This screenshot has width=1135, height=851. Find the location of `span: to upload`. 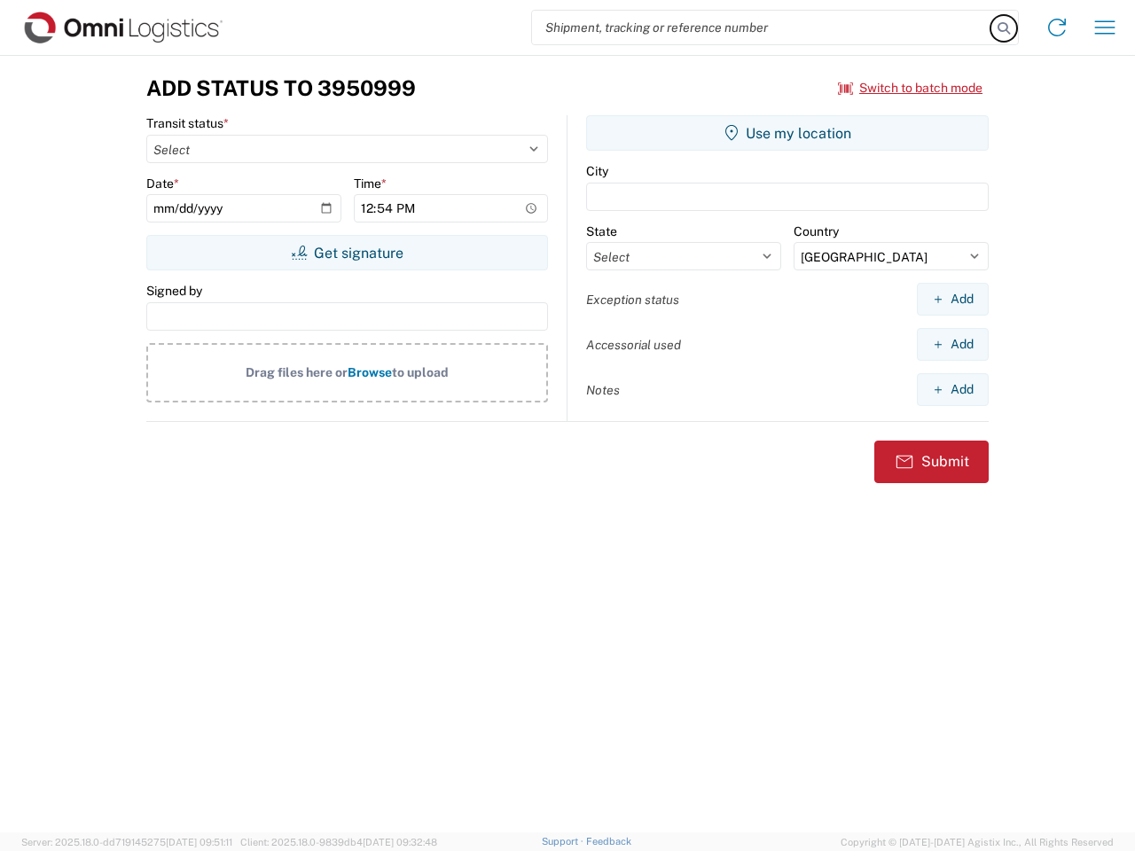

span: to upload is located at coordinates (420, 372).